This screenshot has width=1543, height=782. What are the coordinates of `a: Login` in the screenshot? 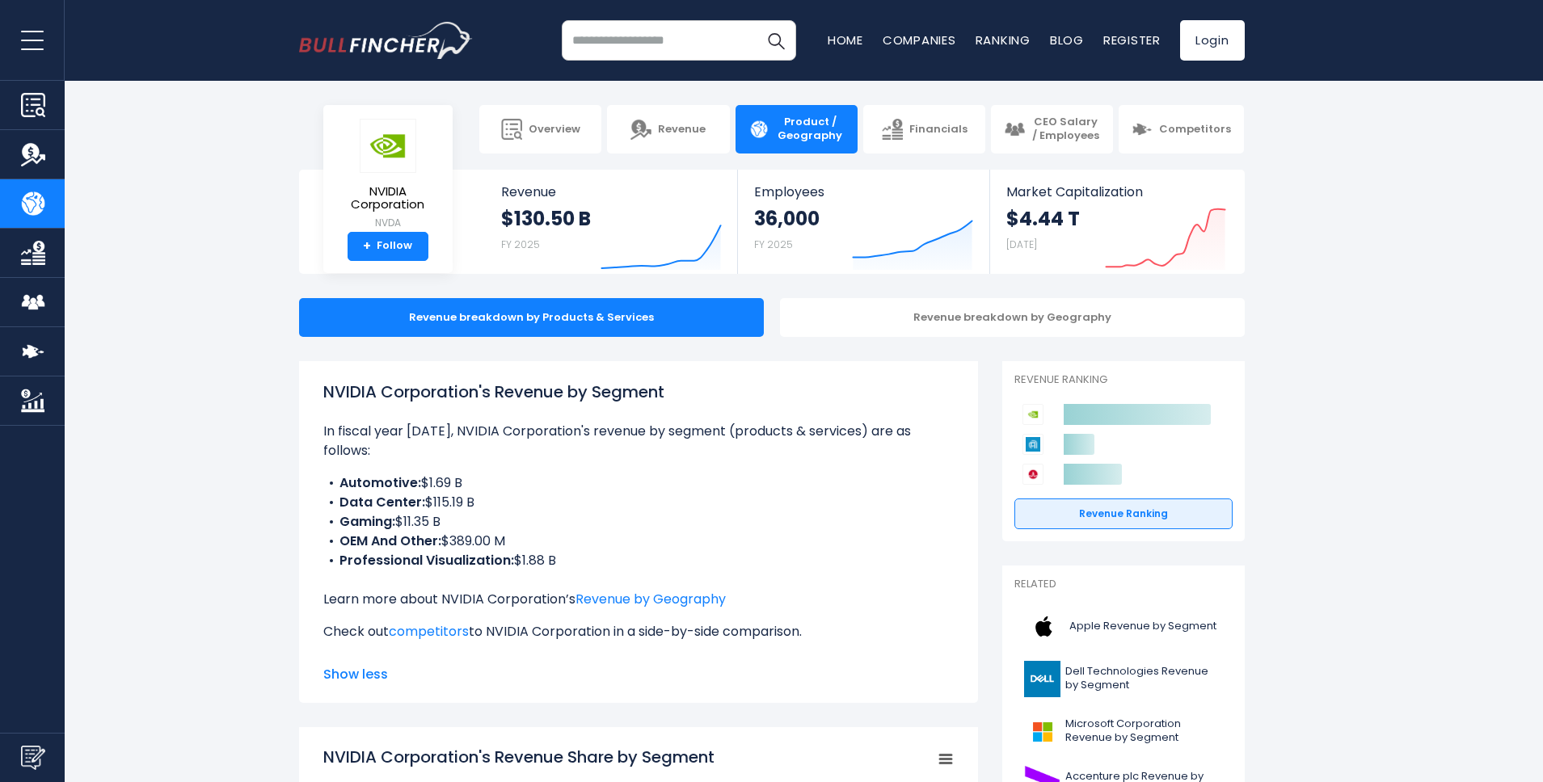 It's located at (1212, 40).